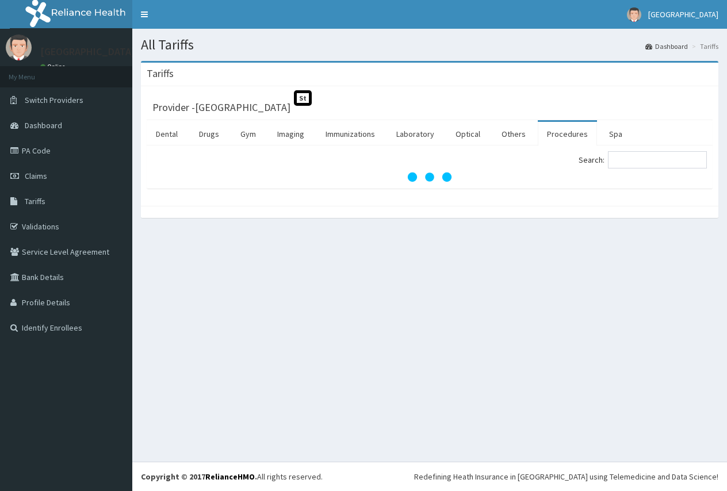 This screenshot has height=491, width=727. I want to click on a: Optical, so click(468, 134).